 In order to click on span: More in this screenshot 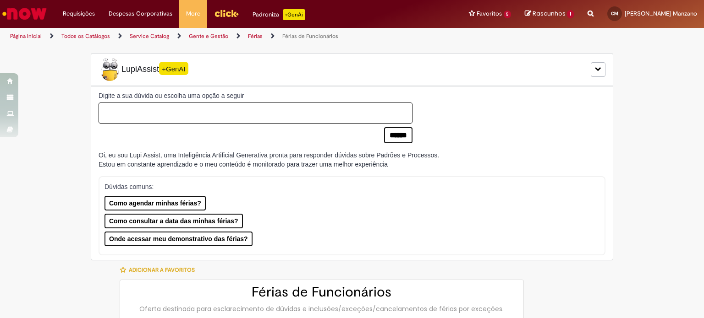, I will do `click(193, 14)`.